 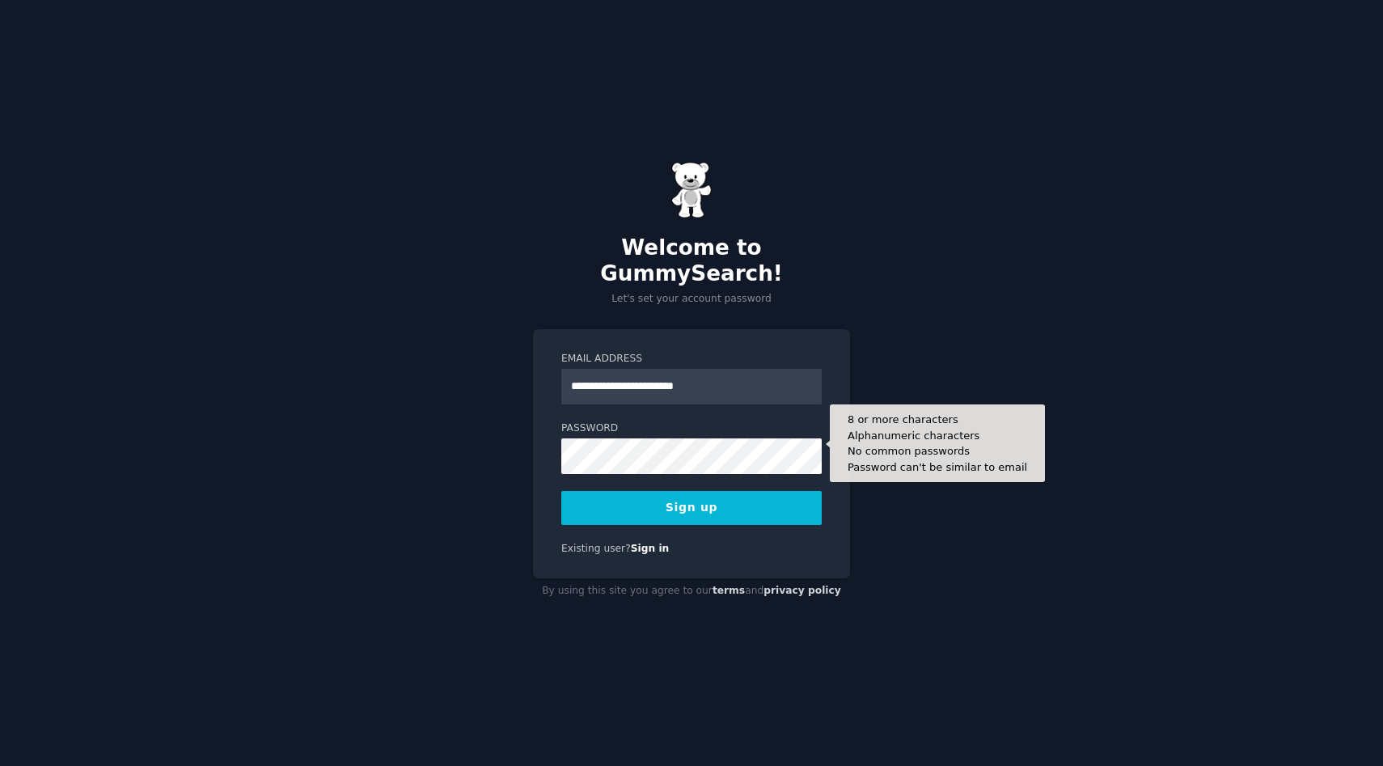 I want to click on div: By using this site you agree to our and, so click(x=691, y=591).